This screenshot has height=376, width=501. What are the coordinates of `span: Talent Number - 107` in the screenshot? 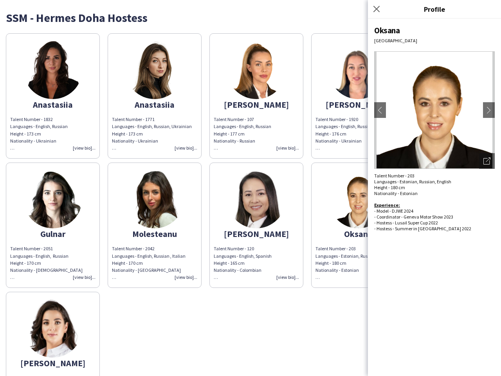 It's located at (234, 119).